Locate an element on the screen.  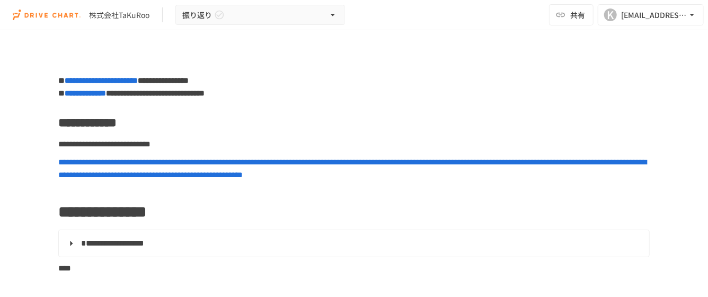
button: 共有 is located at coordinates (571, 15).